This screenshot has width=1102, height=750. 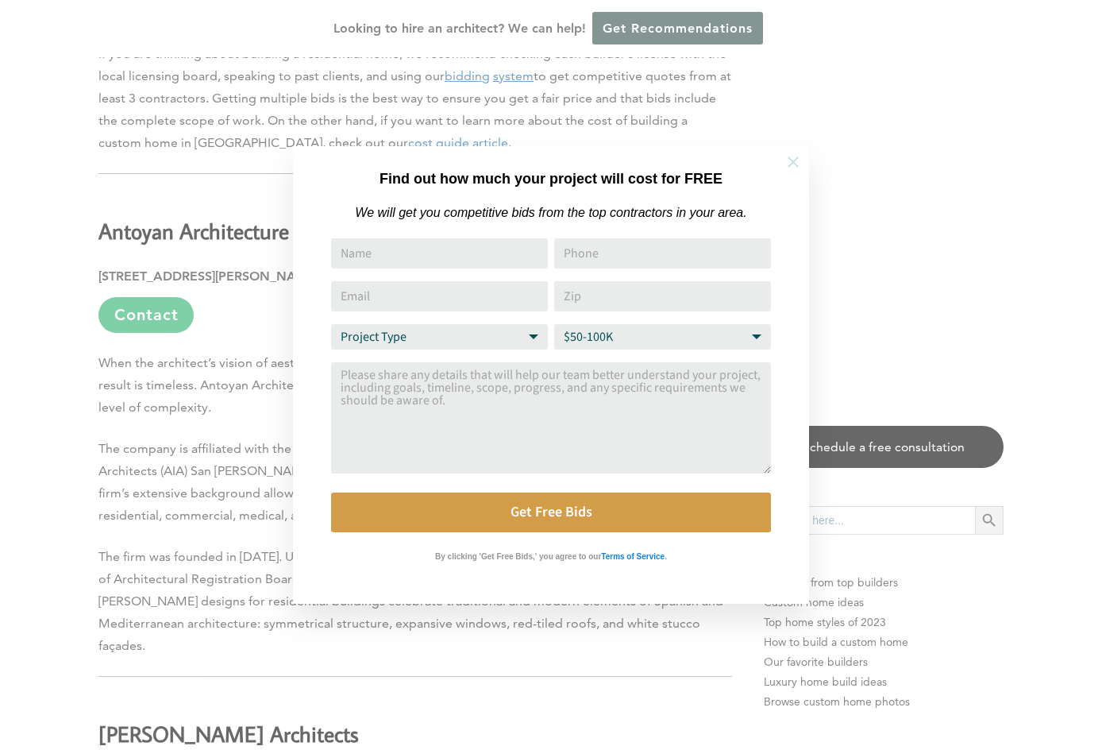 What do you see at coordinates (793, 162) in the screenshot?
I see `button: Close` at bounding box center [793, 162].